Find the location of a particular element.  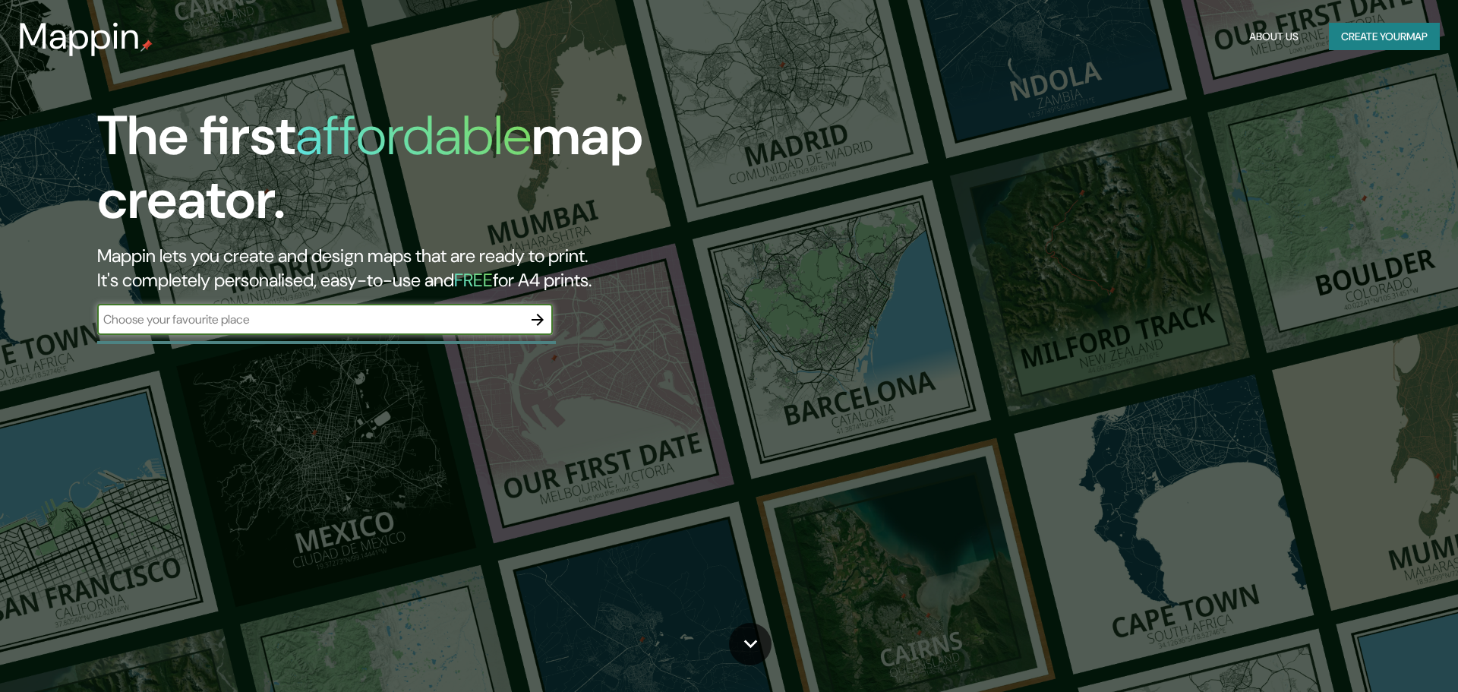

img: mappin-pin is located at coordinates (147, 46).